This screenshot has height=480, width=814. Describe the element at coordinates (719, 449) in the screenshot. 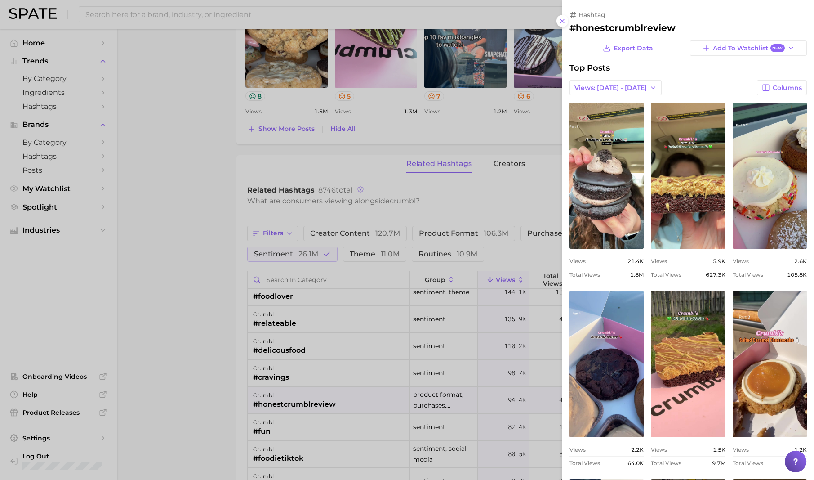

I see `span: 1.5k` at that location.